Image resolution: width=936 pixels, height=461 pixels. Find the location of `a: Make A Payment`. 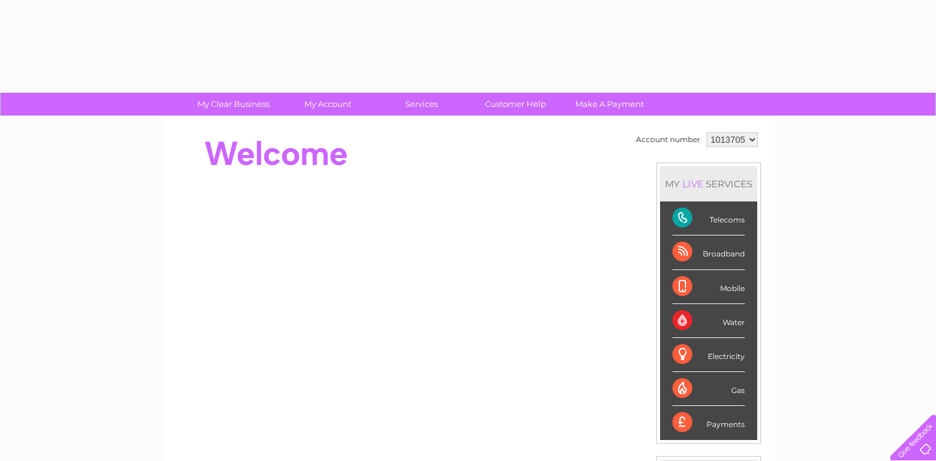

a: Make A Payment is located at coordinates (609, 104).